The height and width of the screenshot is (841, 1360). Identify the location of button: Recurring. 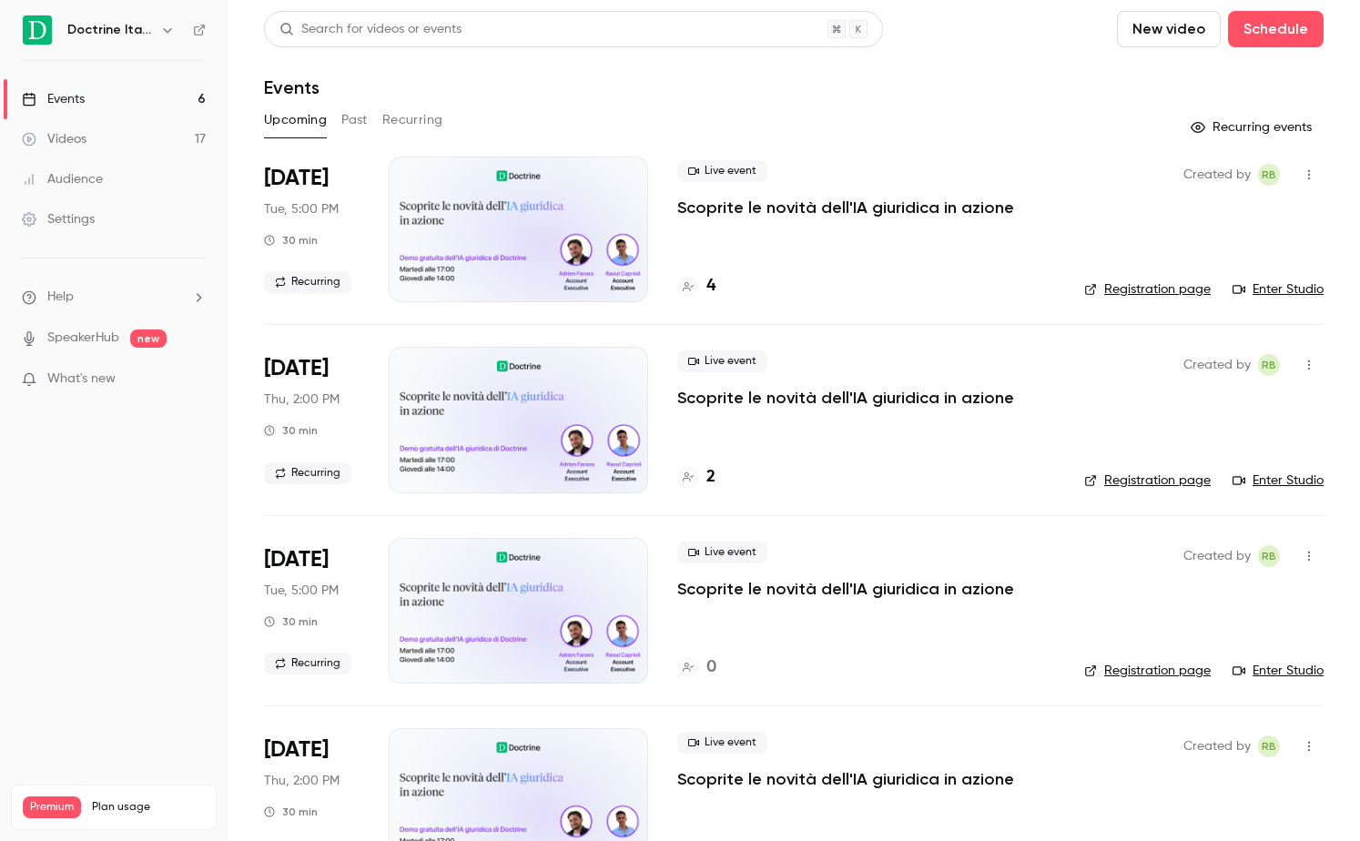
(413, 120).